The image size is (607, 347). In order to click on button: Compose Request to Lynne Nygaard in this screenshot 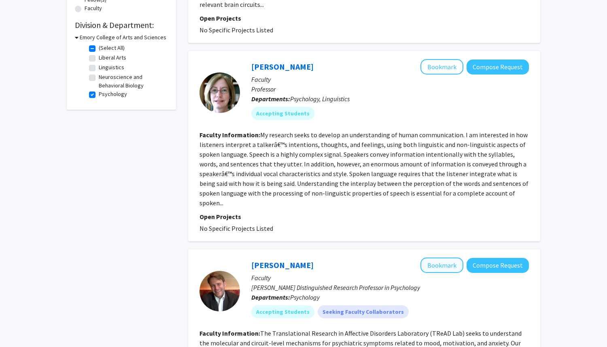, I will do `click(498, 67)`.